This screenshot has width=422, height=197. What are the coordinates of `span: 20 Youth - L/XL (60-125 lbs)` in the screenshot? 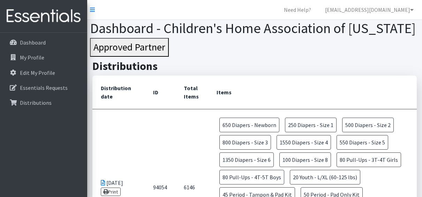 It's located at (325, 177).